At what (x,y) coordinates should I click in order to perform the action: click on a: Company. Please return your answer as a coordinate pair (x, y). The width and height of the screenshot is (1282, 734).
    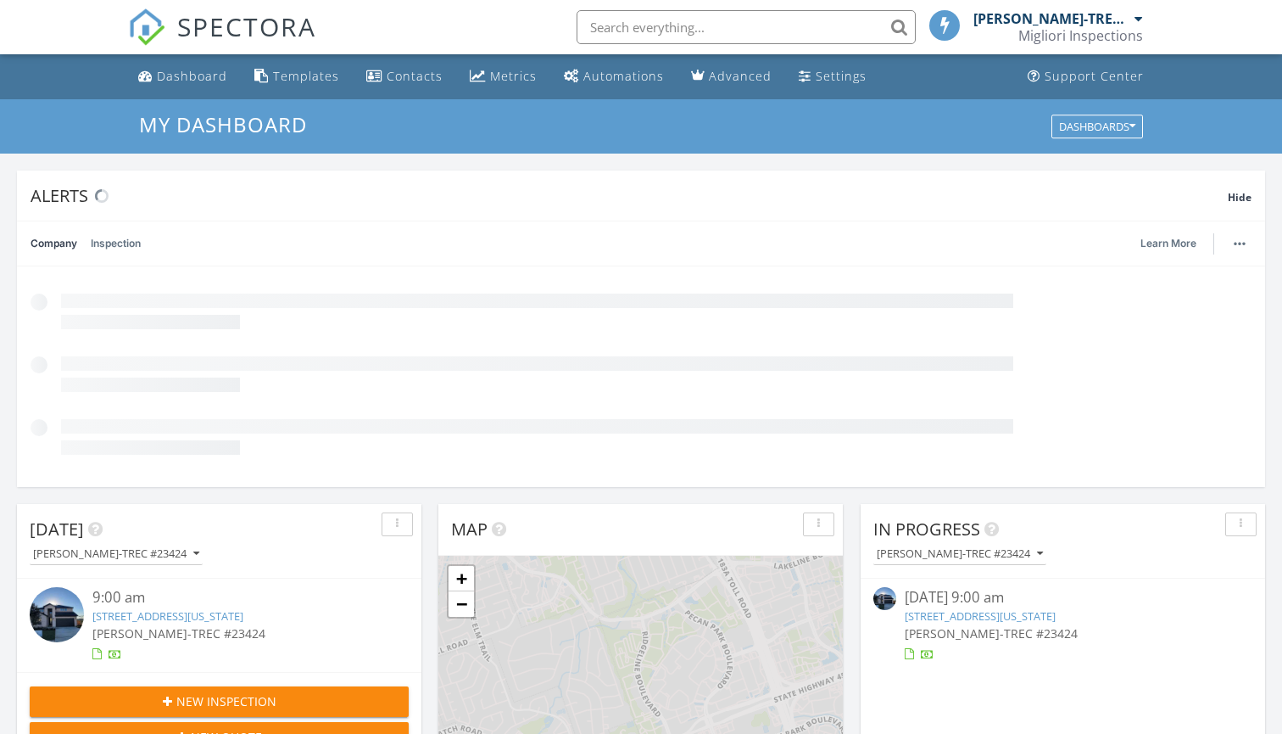
    Looking at the image, I should click on (53, 243).